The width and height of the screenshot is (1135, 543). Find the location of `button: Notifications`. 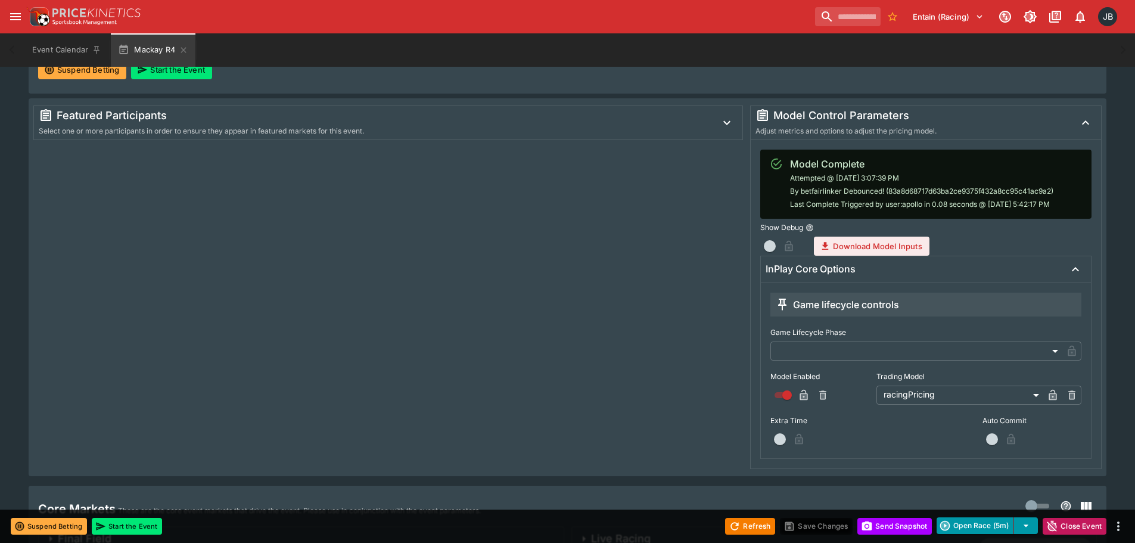

button: Notifications is located at coordinates (1081, 17).